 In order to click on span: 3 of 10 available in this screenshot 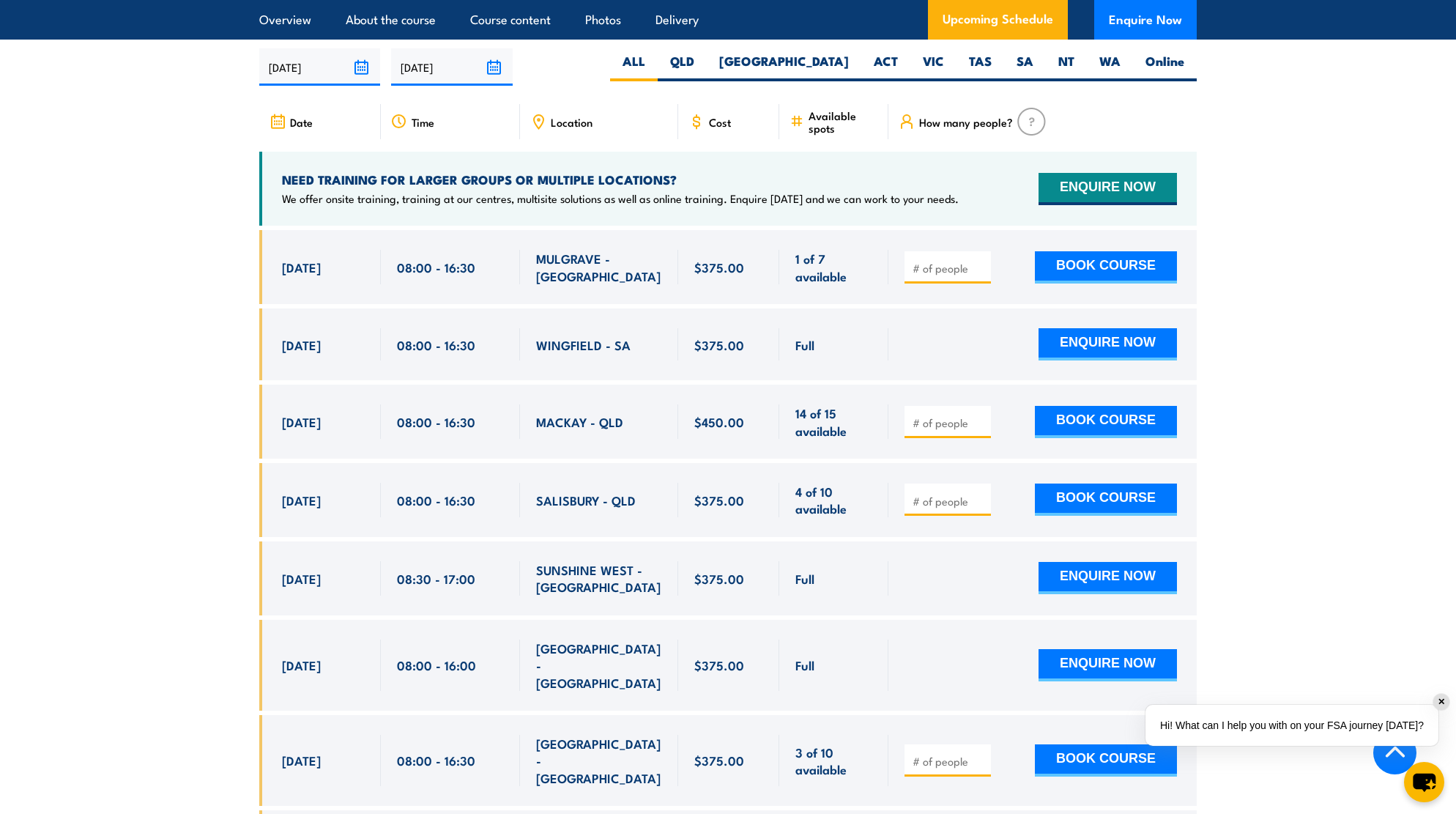, I will do `click(833, 760)`.